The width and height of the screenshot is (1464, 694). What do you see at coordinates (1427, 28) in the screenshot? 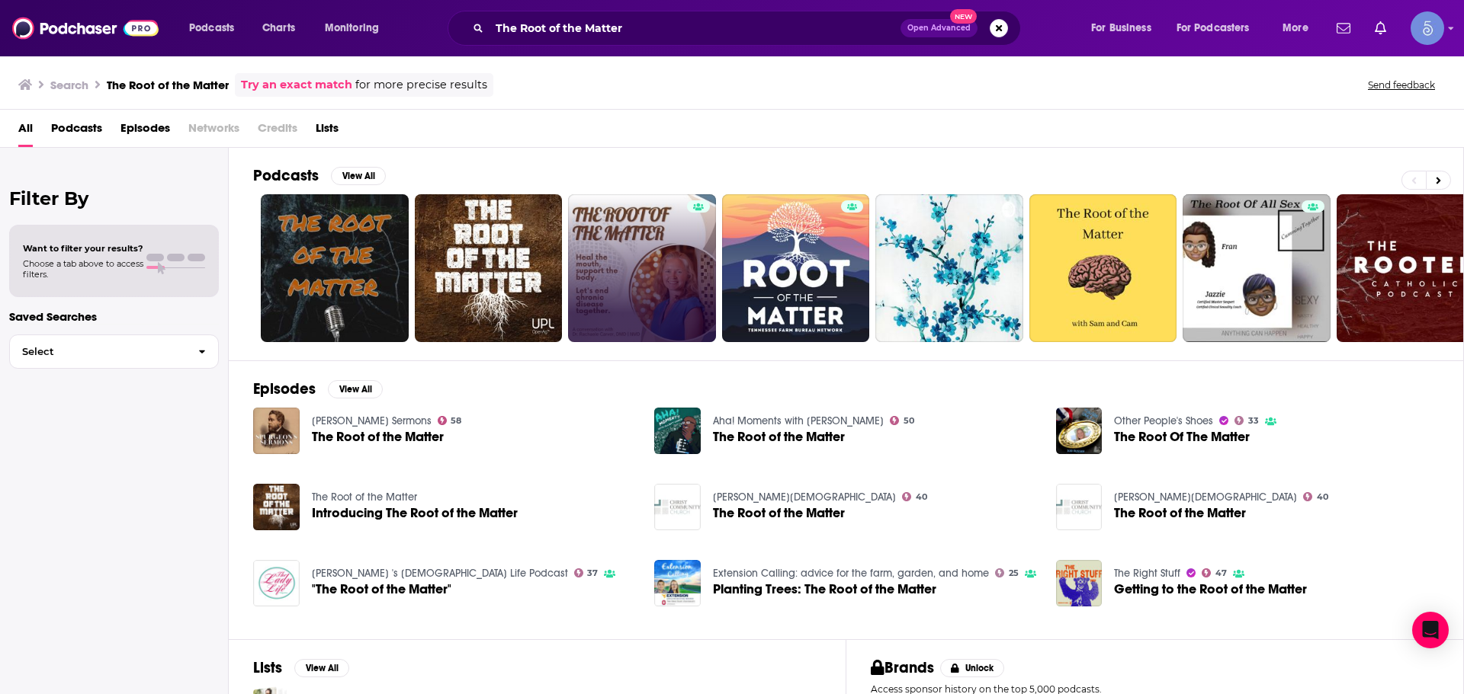
I see `span: Logged in as Spiral5-G1` at bounding box center [1427, 28].